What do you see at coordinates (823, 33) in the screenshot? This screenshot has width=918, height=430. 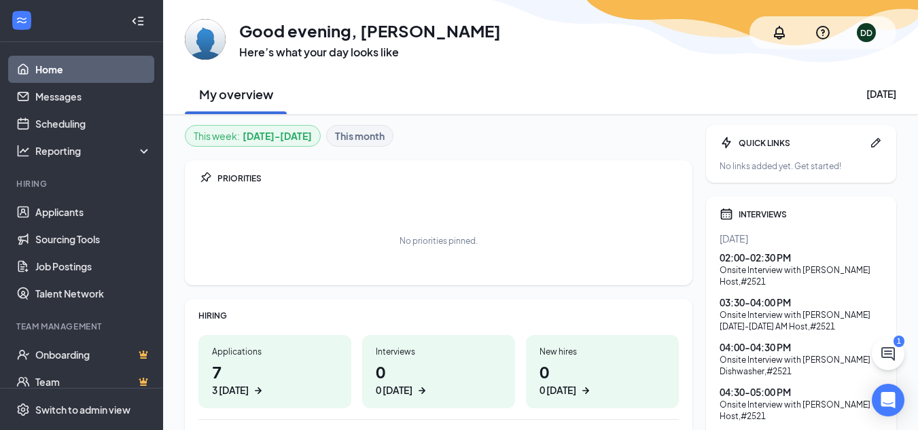 I see `svg: QuestionInfo` at bounding box center [823, 33].